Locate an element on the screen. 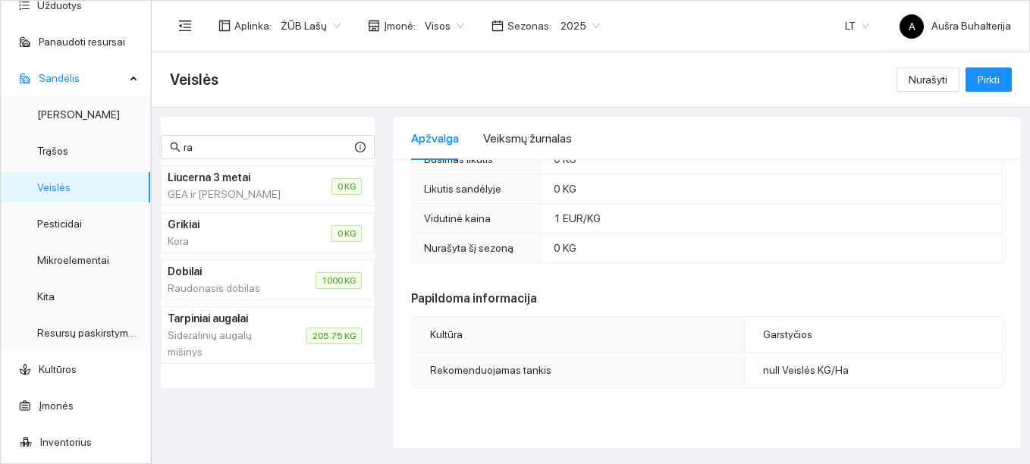  div: Raudonasis dobilas is located at coordinates (223, 288).